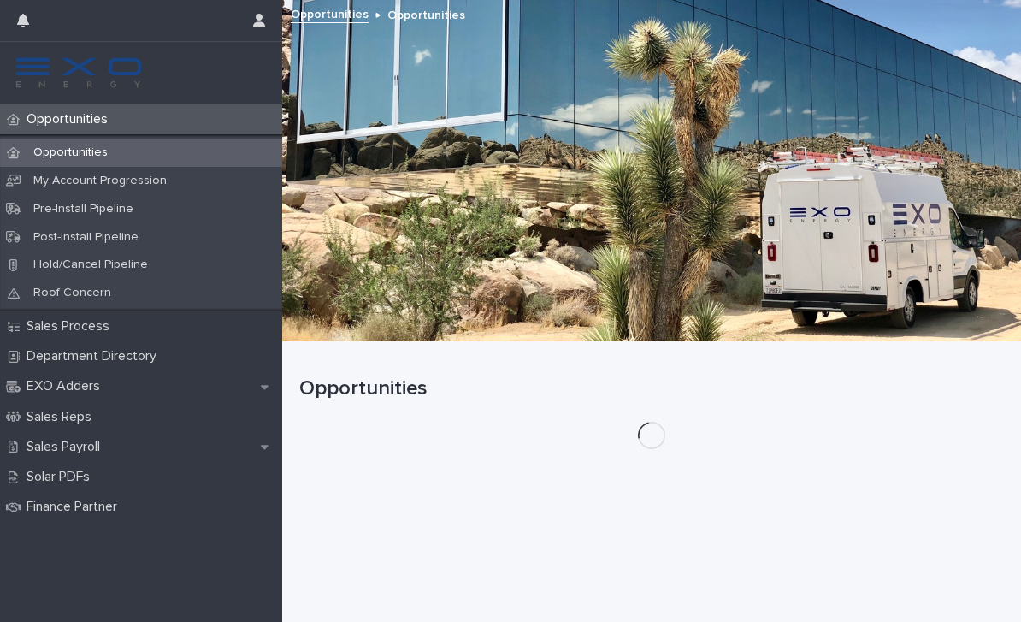  What do you see at coordinates (652, 388) in the screenshot?
I see `h1: Opportunities` at bounding box center [652, 388].